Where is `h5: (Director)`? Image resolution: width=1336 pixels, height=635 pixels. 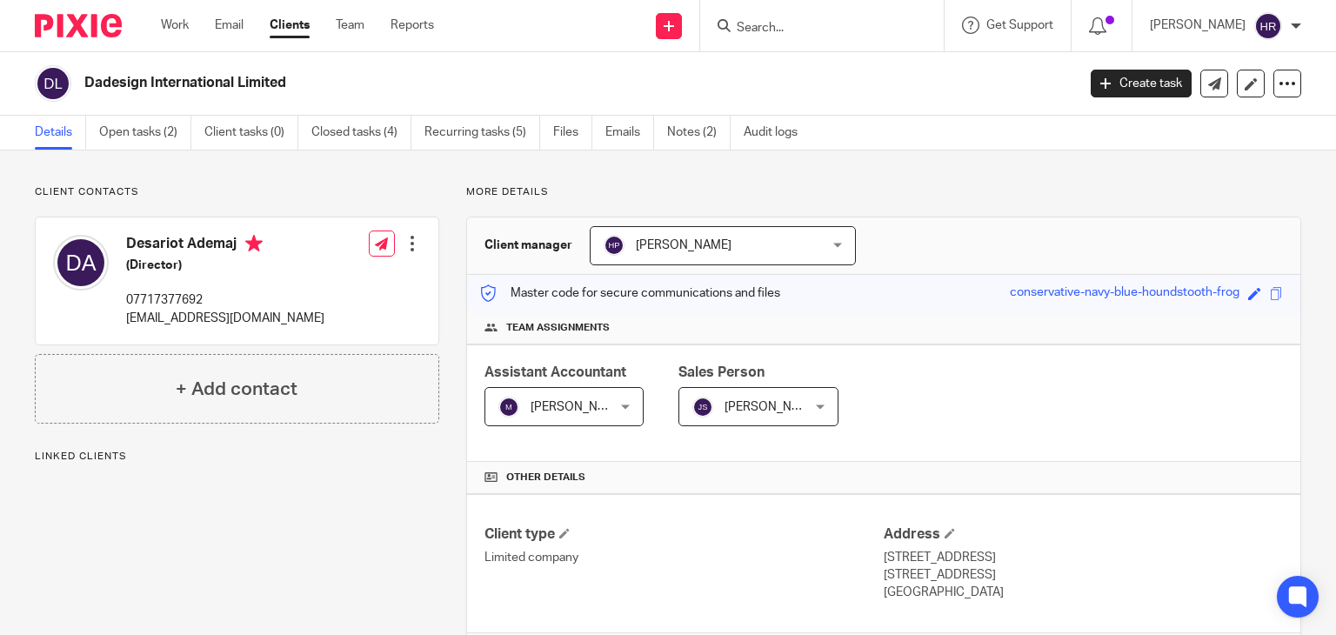 h5: (Director) is located at coordinates (225, 265).